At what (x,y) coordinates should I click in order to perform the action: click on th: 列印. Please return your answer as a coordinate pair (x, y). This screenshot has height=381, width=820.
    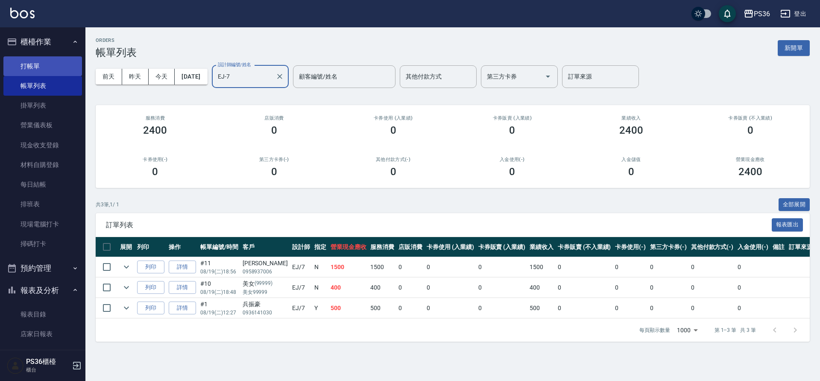
    Looking at the image, I should click on (151, 247).